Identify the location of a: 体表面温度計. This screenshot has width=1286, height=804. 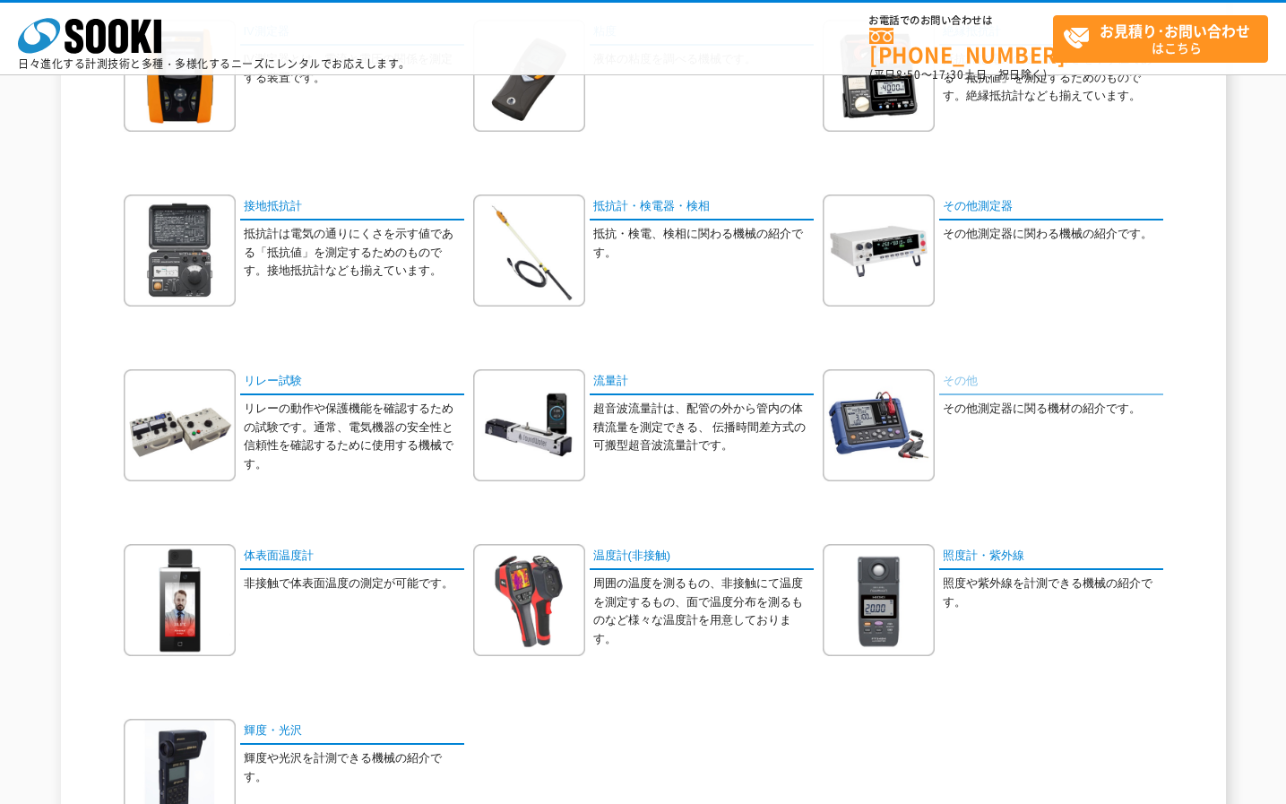
(352, 556).